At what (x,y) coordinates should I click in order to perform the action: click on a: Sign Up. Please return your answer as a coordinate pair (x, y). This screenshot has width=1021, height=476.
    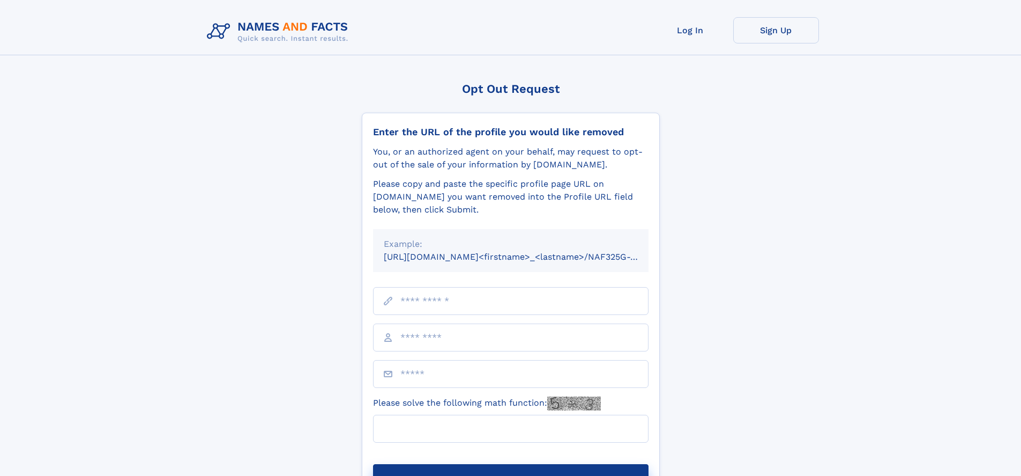
    Looking at the image, I should click on (776, 30).